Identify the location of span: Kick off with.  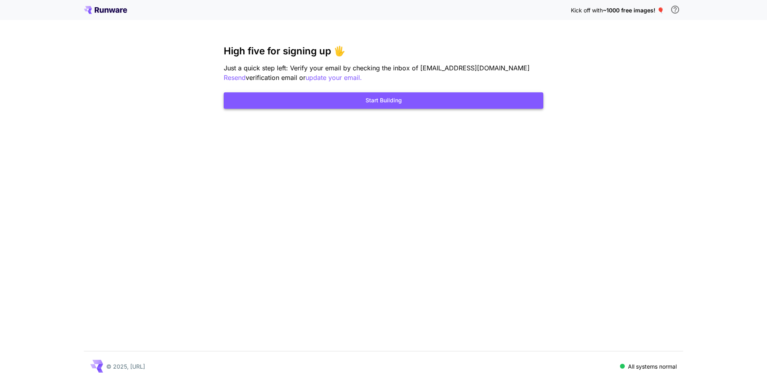
(587, 10).